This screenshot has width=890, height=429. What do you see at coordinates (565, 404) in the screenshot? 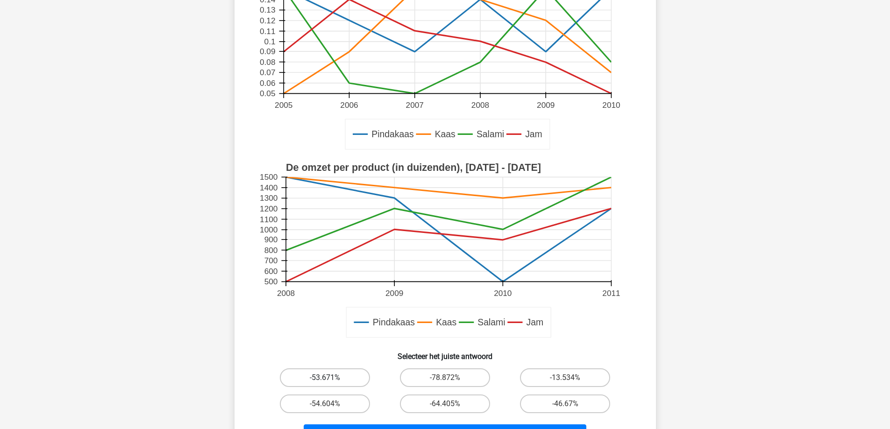
I see `label: -46.67%` at bounding box center [565, 404].